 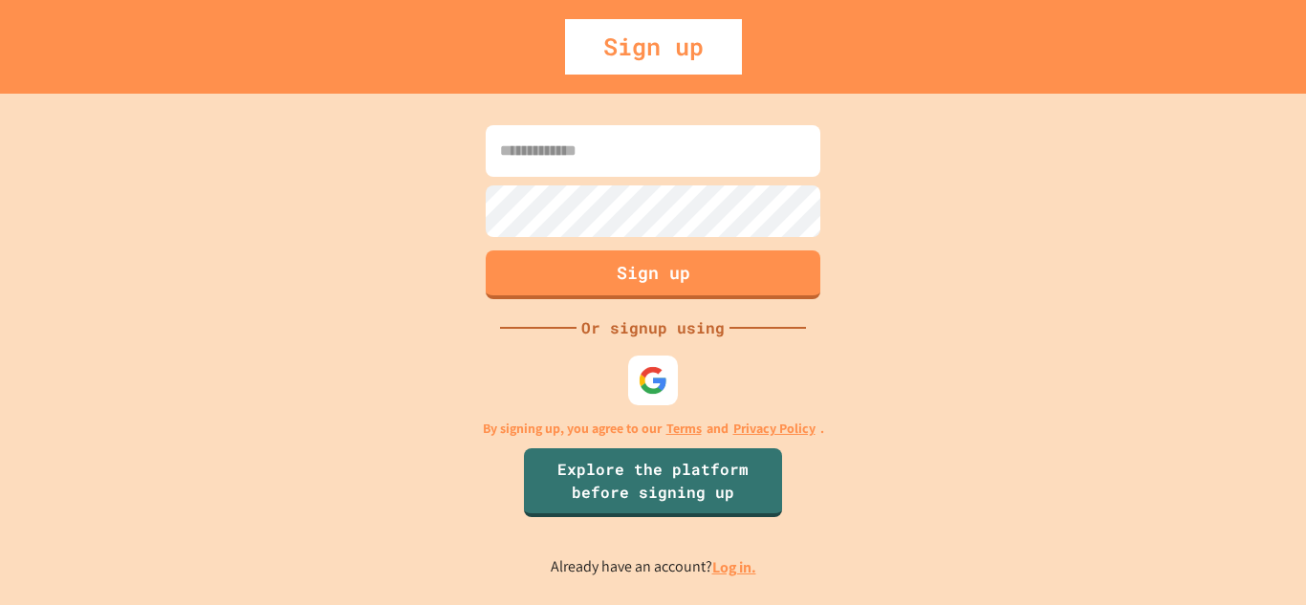 I want to click on img: google-icon.svg, so click(x=652, y=380).